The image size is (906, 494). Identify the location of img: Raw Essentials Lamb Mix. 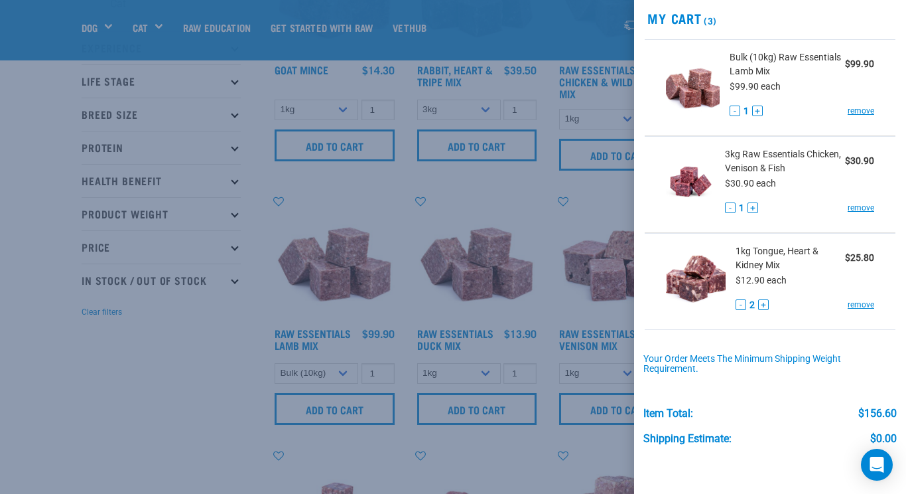
(693, 84).